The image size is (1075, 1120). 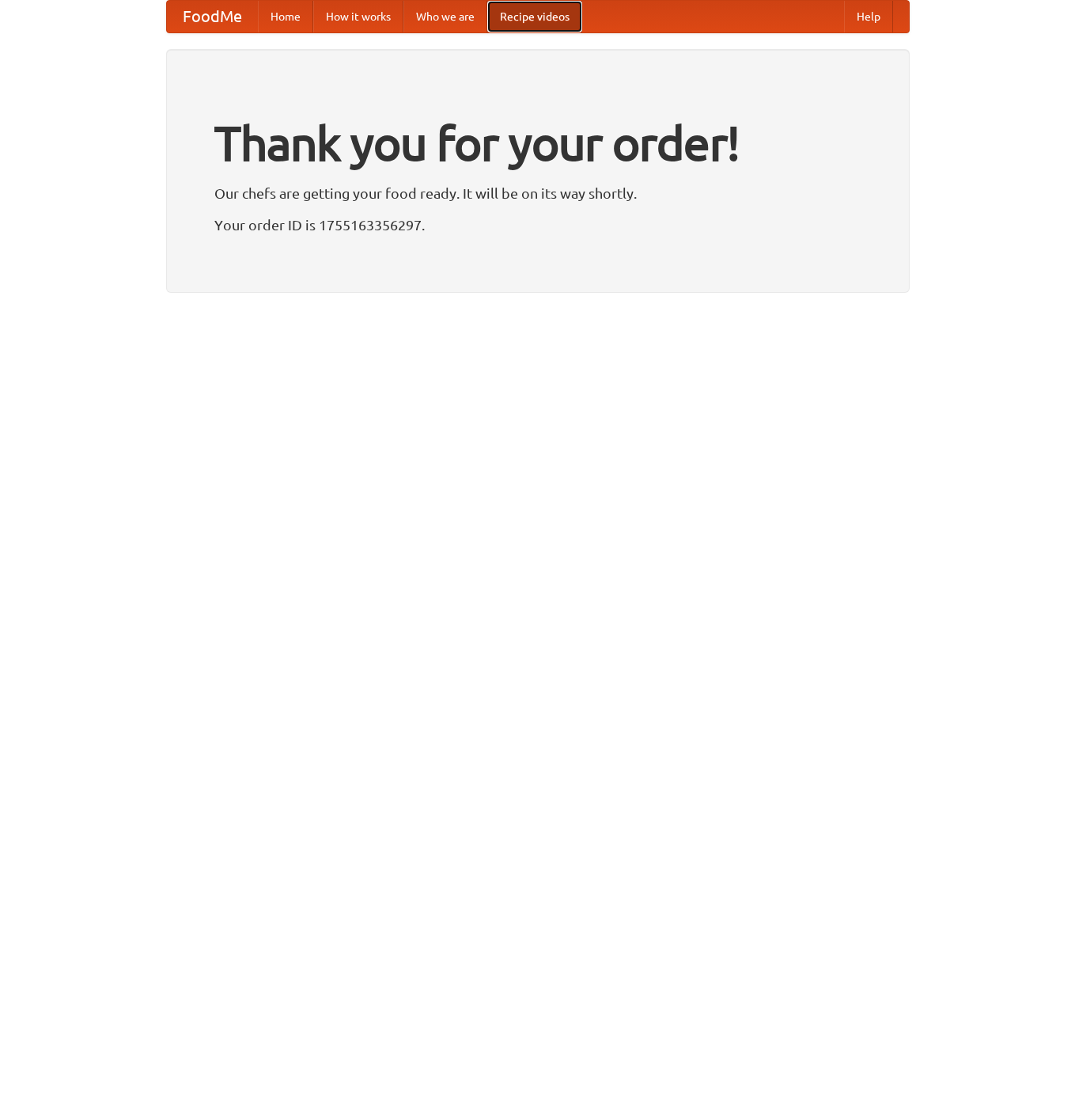 What do you see at coordinates (212, 17) in the screenshot?
I see `a: FoodMe` at bounding box center [212, 17].